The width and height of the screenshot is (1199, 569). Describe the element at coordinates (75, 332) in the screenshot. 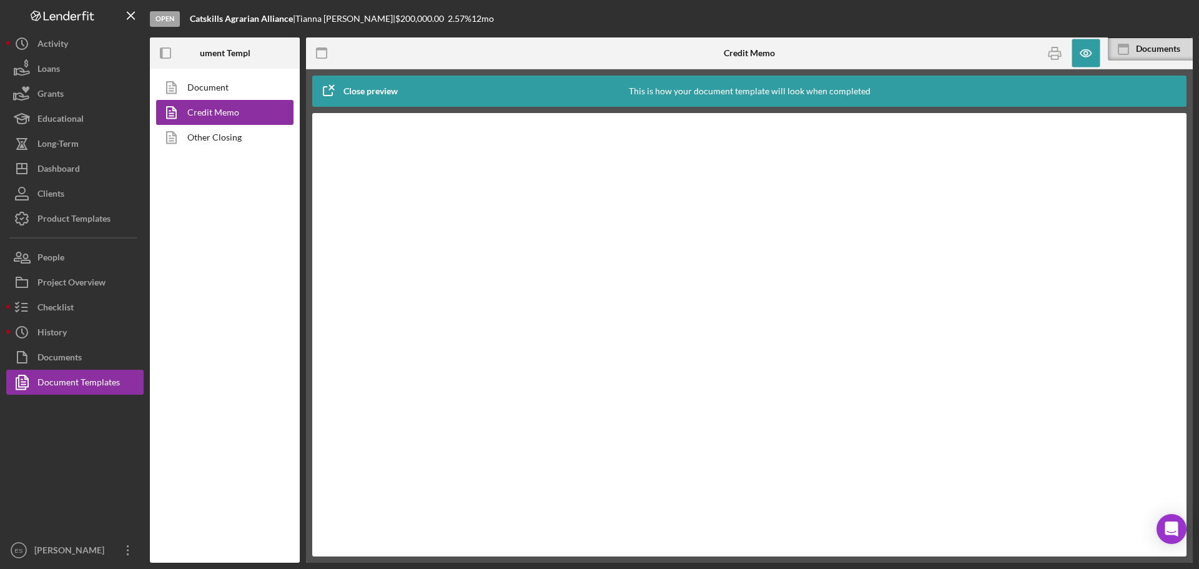

I see `button: History` at that location.